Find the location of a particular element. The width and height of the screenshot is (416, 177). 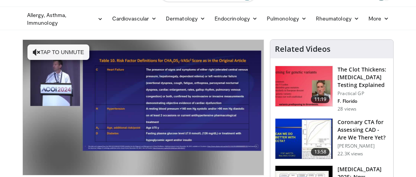

img: 7b0db7e1-b310-4414-a1d3-dac447dbe739.150x105_q85_crop-smart_upscale.jpg is located at coordinates (304, 86).